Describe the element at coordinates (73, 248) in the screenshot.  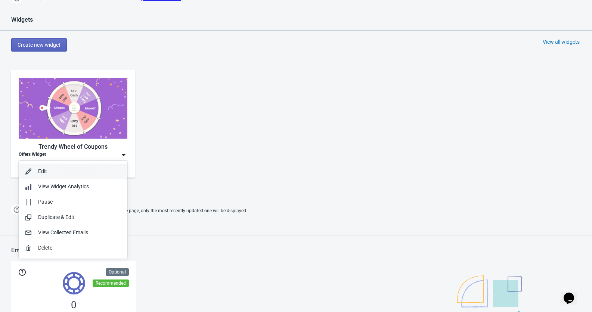
I see `button: Delete` at that location.